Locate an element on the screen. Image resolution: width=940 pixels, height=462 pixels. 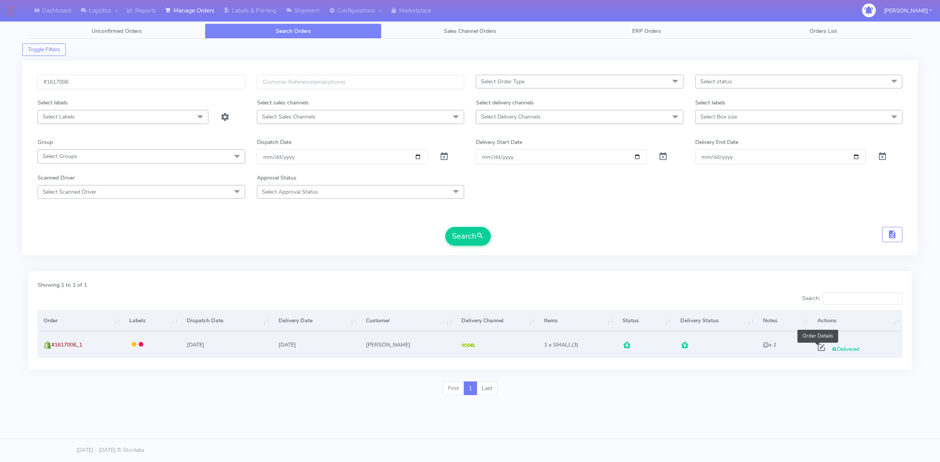
label: Select delivery channels is located at coordinates (505, 103).